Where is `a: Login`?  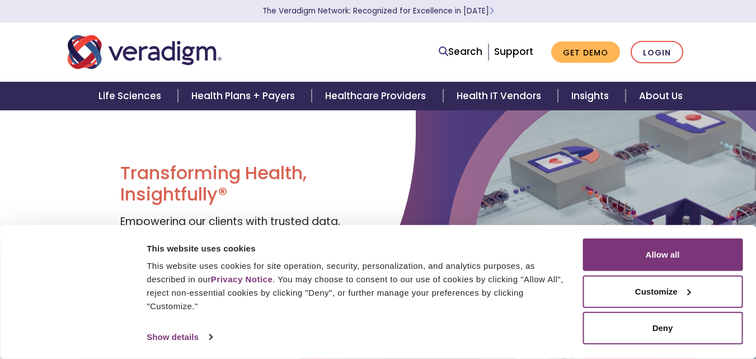 a: Login is located at coordinates (657, 52).